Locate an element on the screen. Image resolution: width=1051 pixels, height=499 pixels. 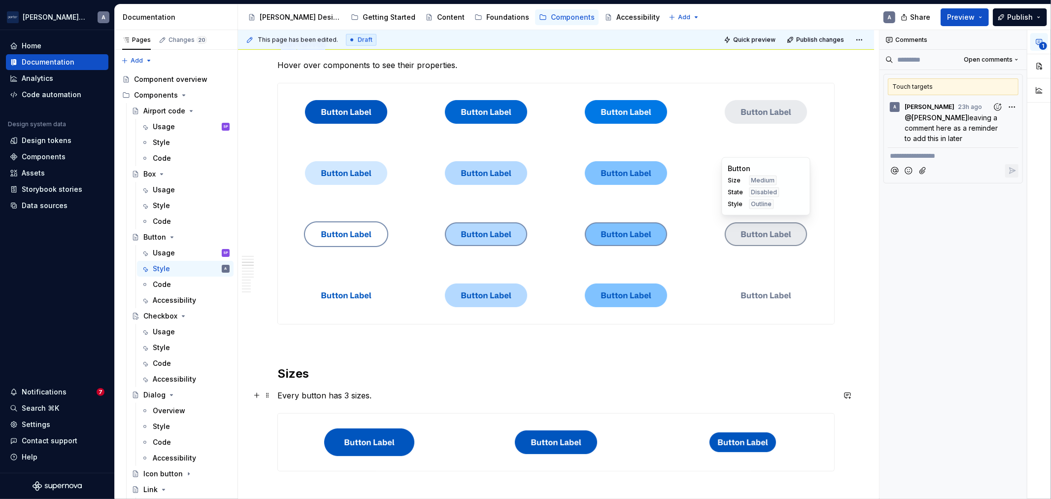
span: Disabled is located at coordinates (764, 192).